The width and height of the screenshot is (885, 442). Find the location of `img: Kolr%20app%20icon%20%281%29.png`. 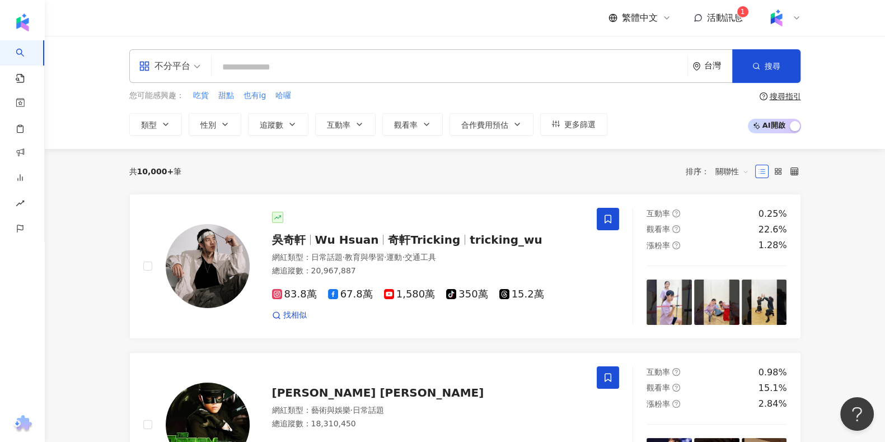

img: Kolr%20app%20icon%20%281%29.png is located at coordinates (777, 18).